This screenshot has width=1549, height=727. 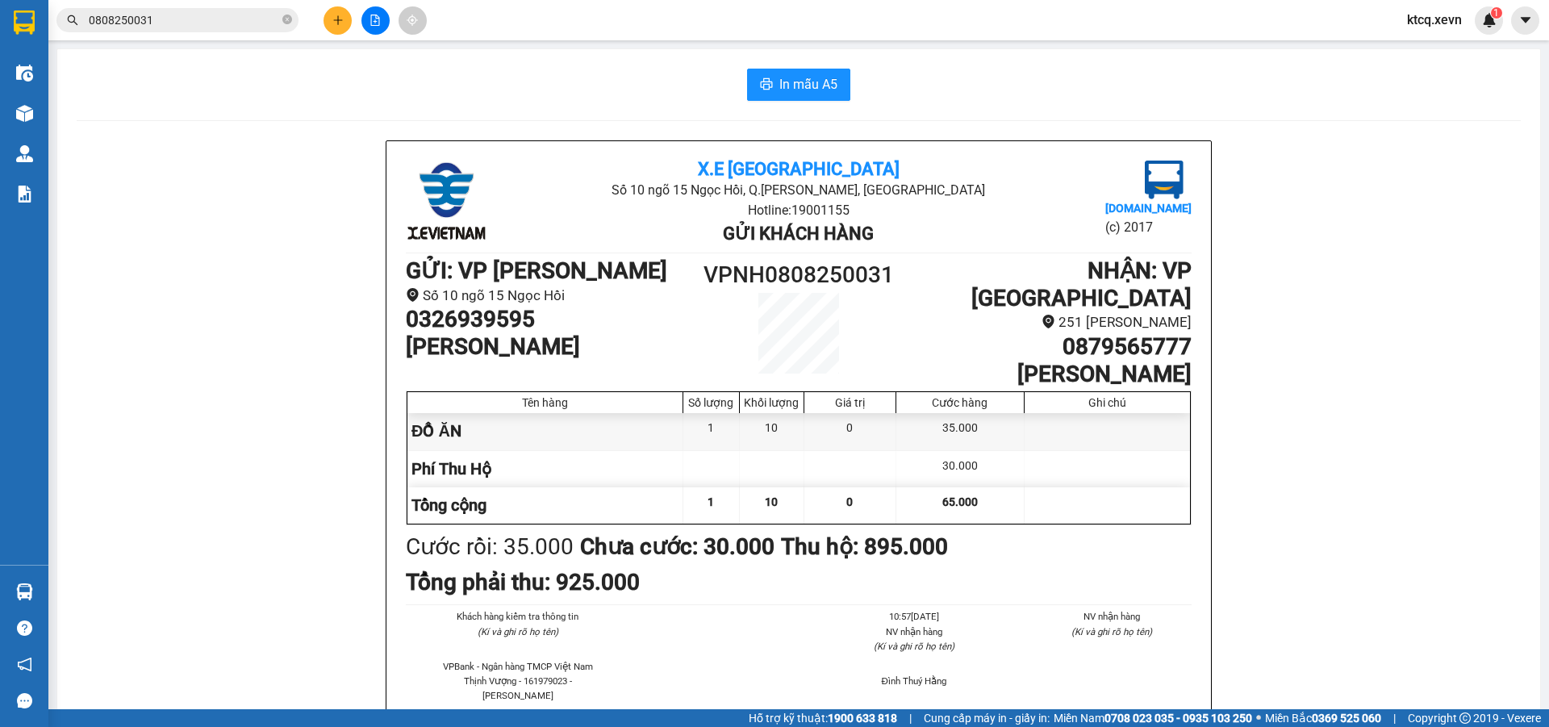 I want to click on b: Gửi khách hàng, so click(x=798, y=233).